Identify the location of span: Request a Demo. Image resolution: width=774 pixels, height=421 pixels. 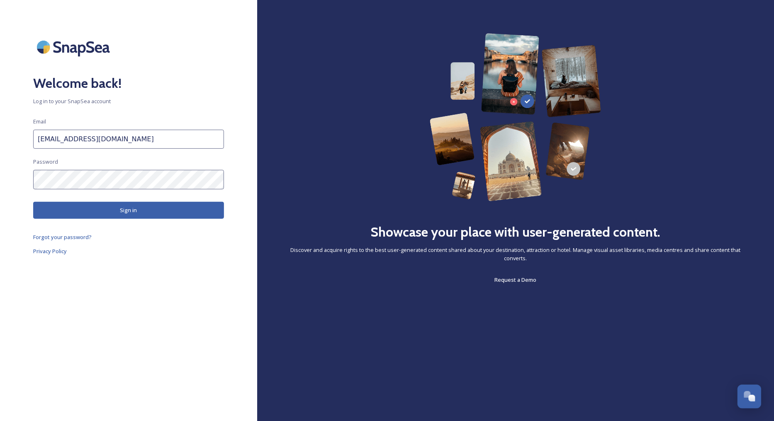
(516, 280).